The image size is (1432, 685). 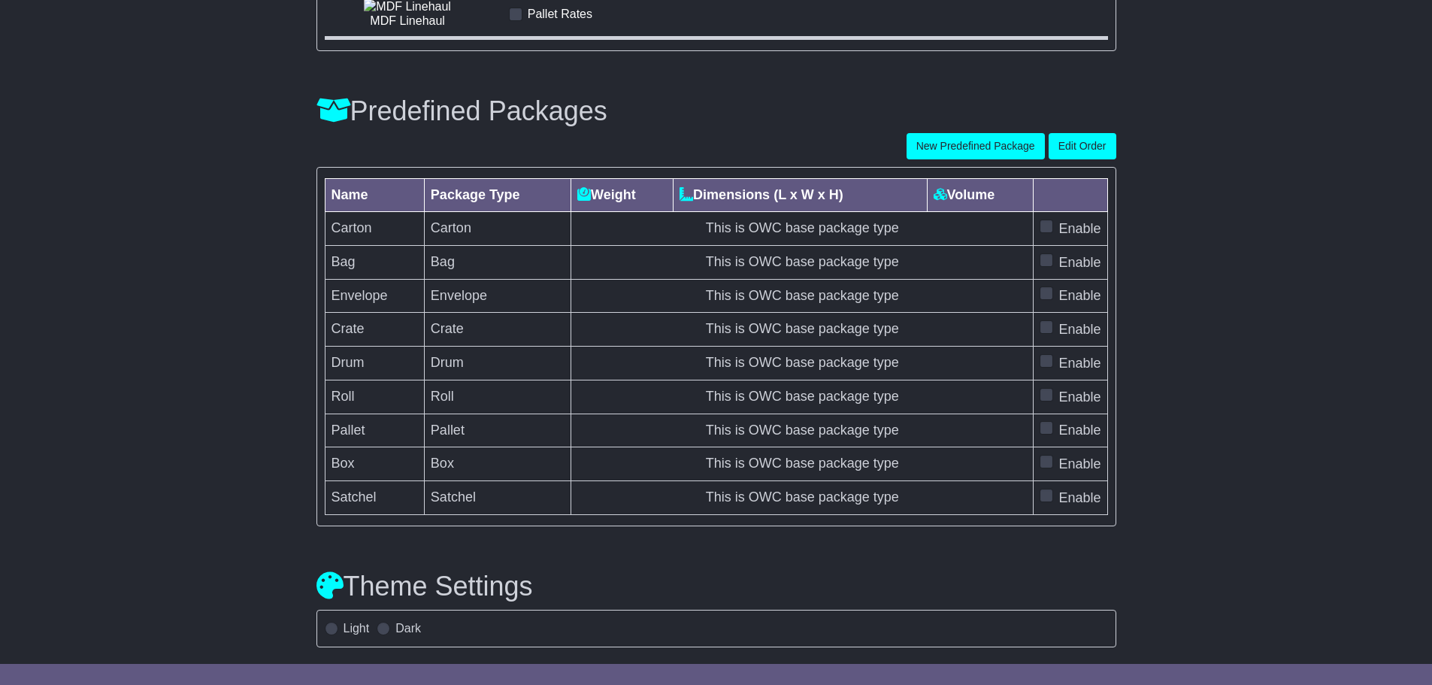 I want to click on label: Dark, so click(x=408, y=628).